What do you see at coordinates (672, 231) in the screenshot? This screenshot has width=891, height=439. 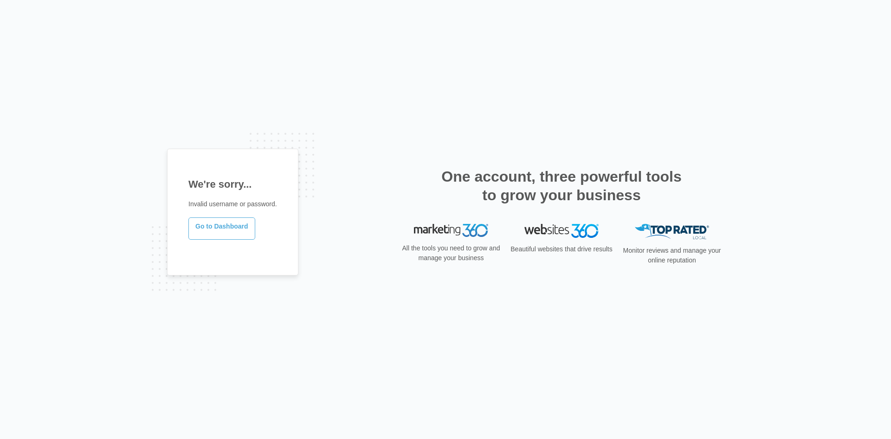 I see `img: Top Rated Local` at bounding box center [672, 231].